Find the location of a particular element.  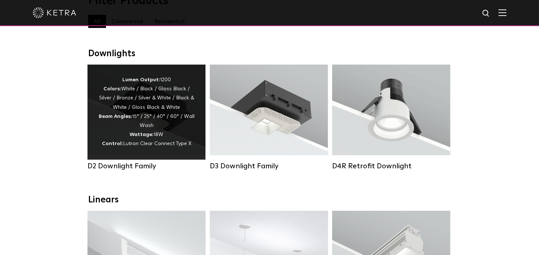

div: Linears is located at coordinates (270, 200).